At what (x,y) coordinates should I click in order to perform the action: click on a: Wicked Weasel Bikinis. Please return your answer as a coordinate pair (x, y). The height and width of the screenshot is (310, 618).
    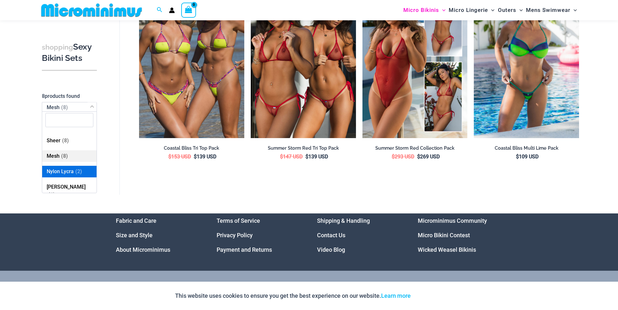
    Looking at the image, I should click on (447, 250).